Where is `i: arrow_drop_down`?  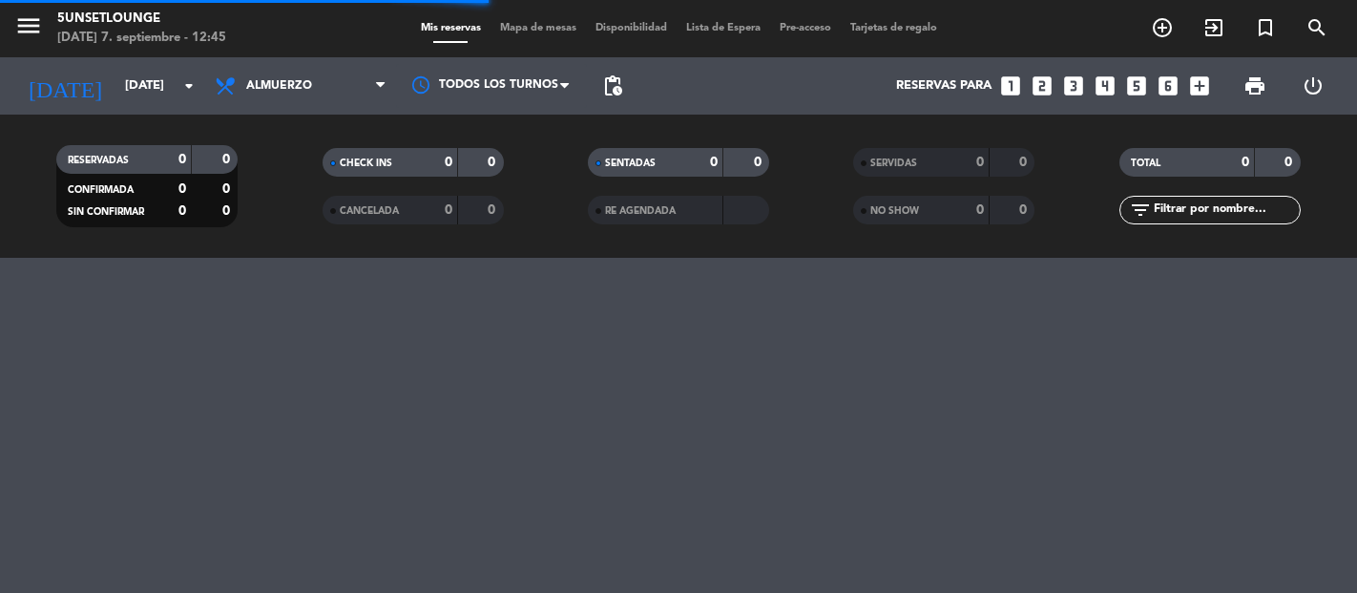 i: arrow_drop_down is located at coordinates (189, 86).